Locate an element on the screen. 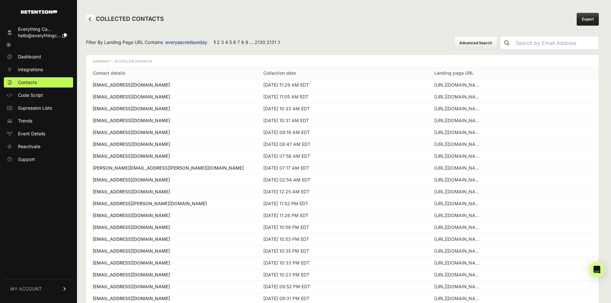  em: Page 1 is located at coordinates (215, 42).